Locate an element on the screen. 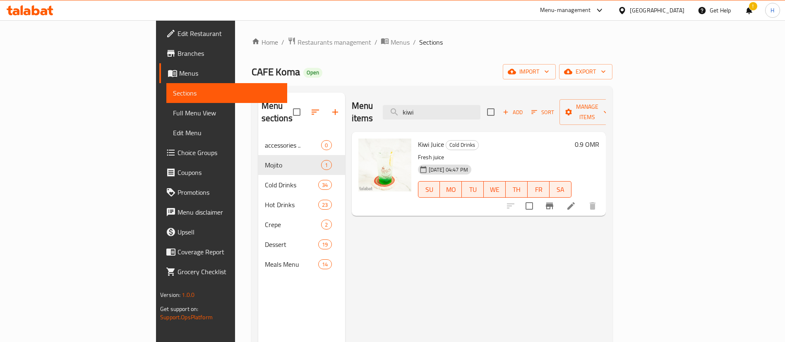 Image resolution: width=785 pixels, height=342 pixels. button: export is located at coordinates (585, 72).